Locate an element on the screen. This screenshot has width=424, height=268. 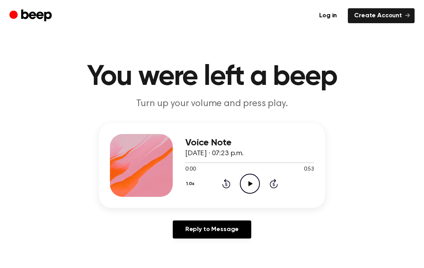
h1: You were left a beep is located at coordinates (212, 77).